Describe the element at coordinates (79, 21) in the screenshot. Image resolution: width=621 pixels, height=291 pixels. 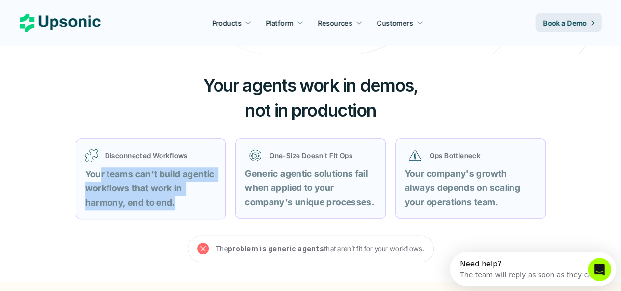
I see `div: The team will reply as soon as they can` at that location.